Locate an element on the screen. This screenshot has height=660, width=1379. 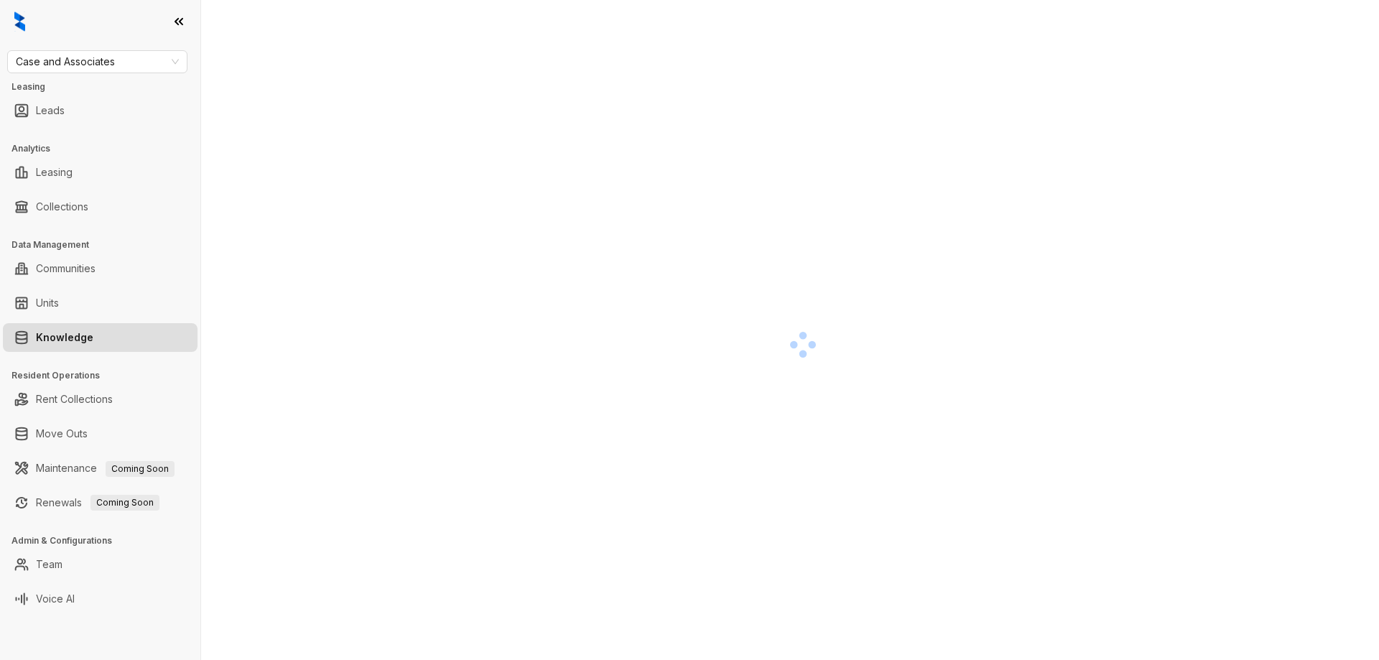
li: Rent Collections is located at coordinates (100, 399).